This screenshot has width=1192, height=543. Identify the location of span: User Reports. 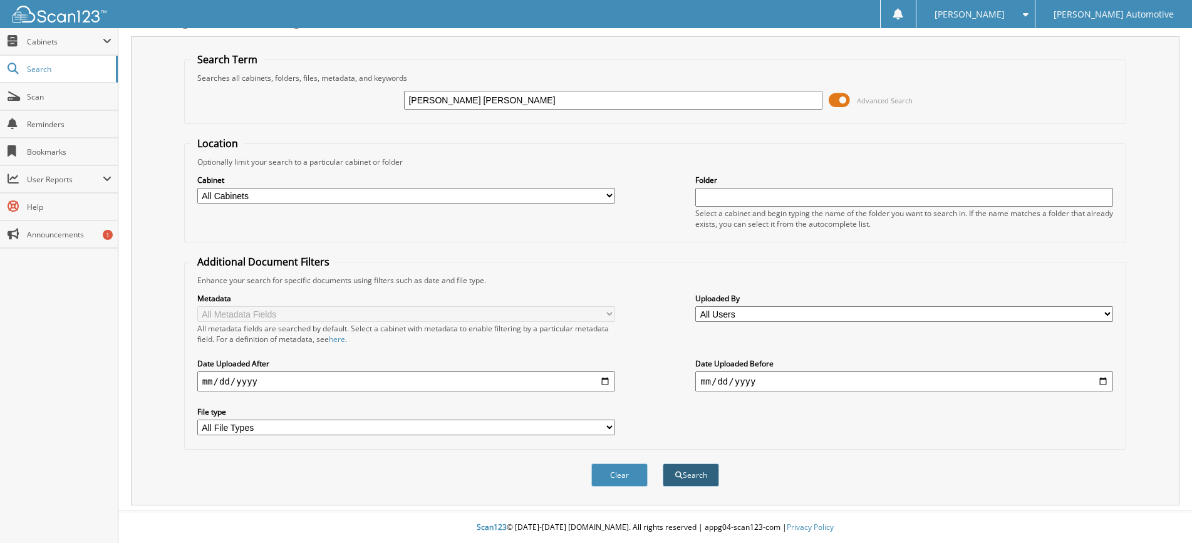
(65, 179).